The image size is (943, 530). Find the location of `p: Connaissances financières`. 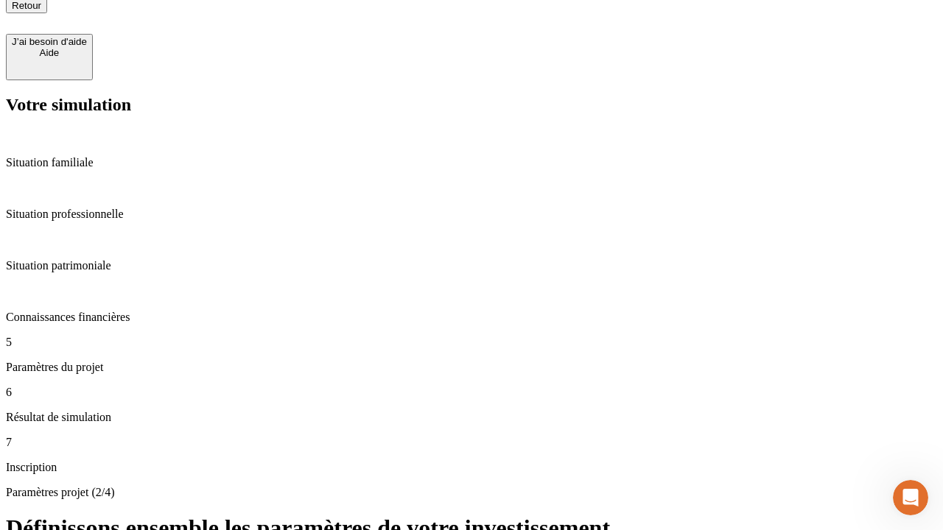

p: Connaissances financières is located at coordinates (471, 318).